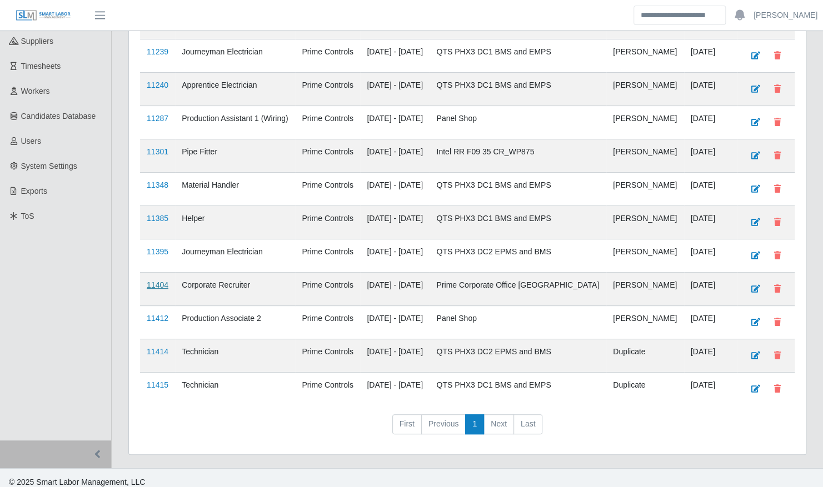  I want to click on span: Suppliers, so click(37, 41).